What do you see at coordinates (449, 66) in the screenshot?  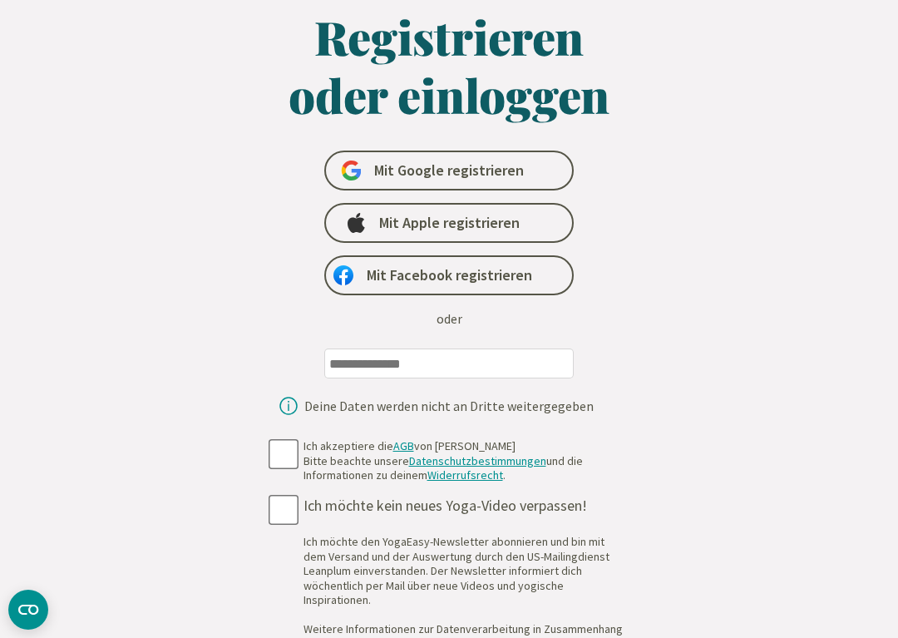 I see `h1: Registrieren oder einloggen` at bounding box center [449, 66].